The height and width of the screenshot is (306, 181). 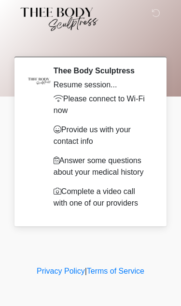 What do you see at coordinates (115, 271) in the screenshot?
I see `a: Terms of Service` at bounding box center [115, 271].